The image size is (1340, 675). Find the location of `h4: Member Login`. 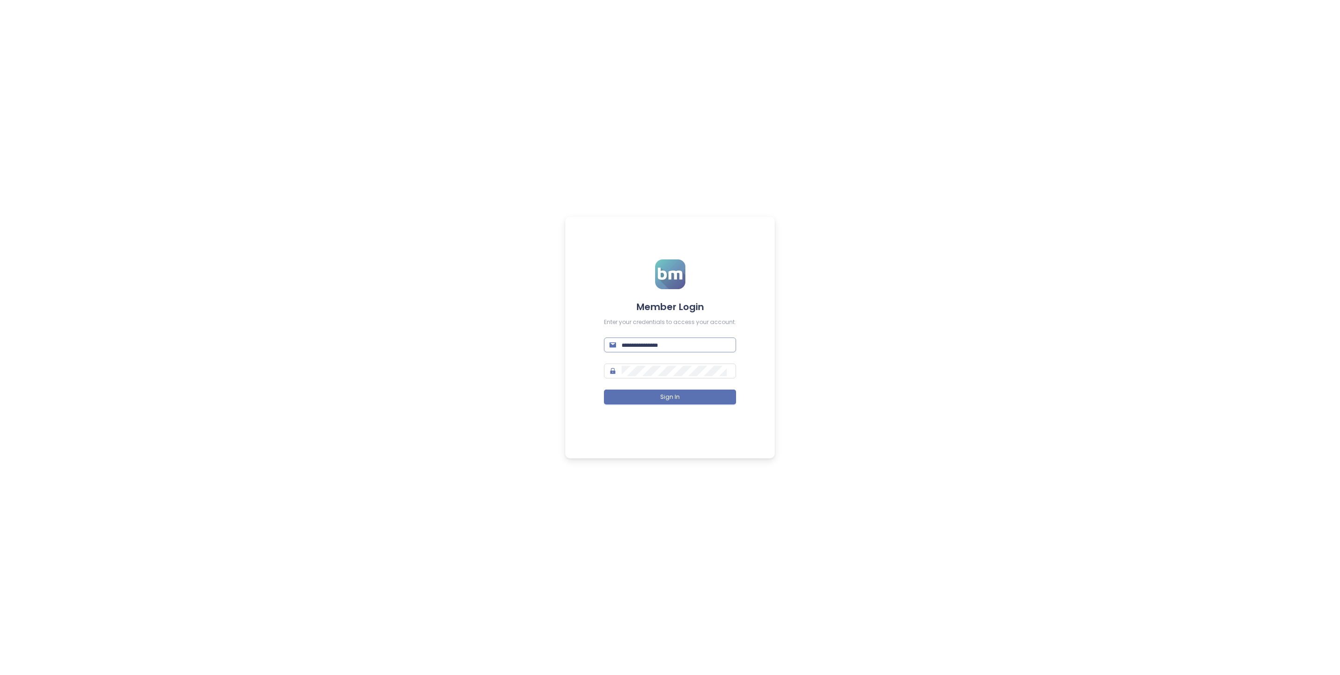

h4: Member Login is located at coordinates (670, 307).